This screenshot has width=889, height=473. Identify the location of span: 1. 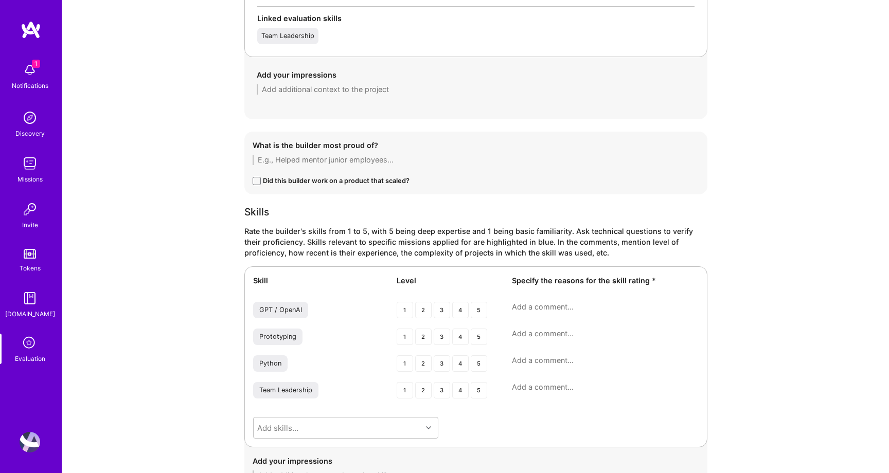
(36, 64).